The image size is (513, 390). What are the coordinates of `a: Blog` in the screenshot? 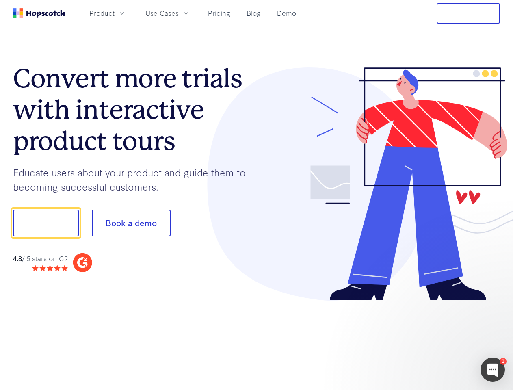 It's located at (254, 13).